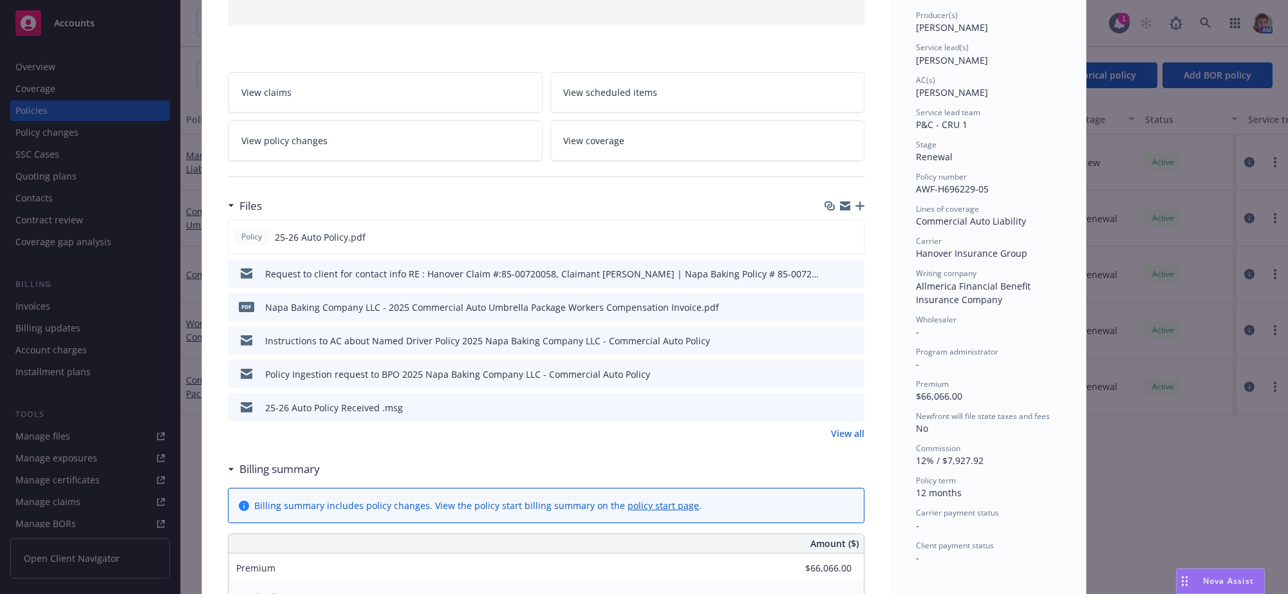 Image resolution: width=1288 pixels, height=594 pixels. What do you see at coordinates (818, 568) in the screenshot?
I see `input: 0.00` at bounding box center [818, 568].